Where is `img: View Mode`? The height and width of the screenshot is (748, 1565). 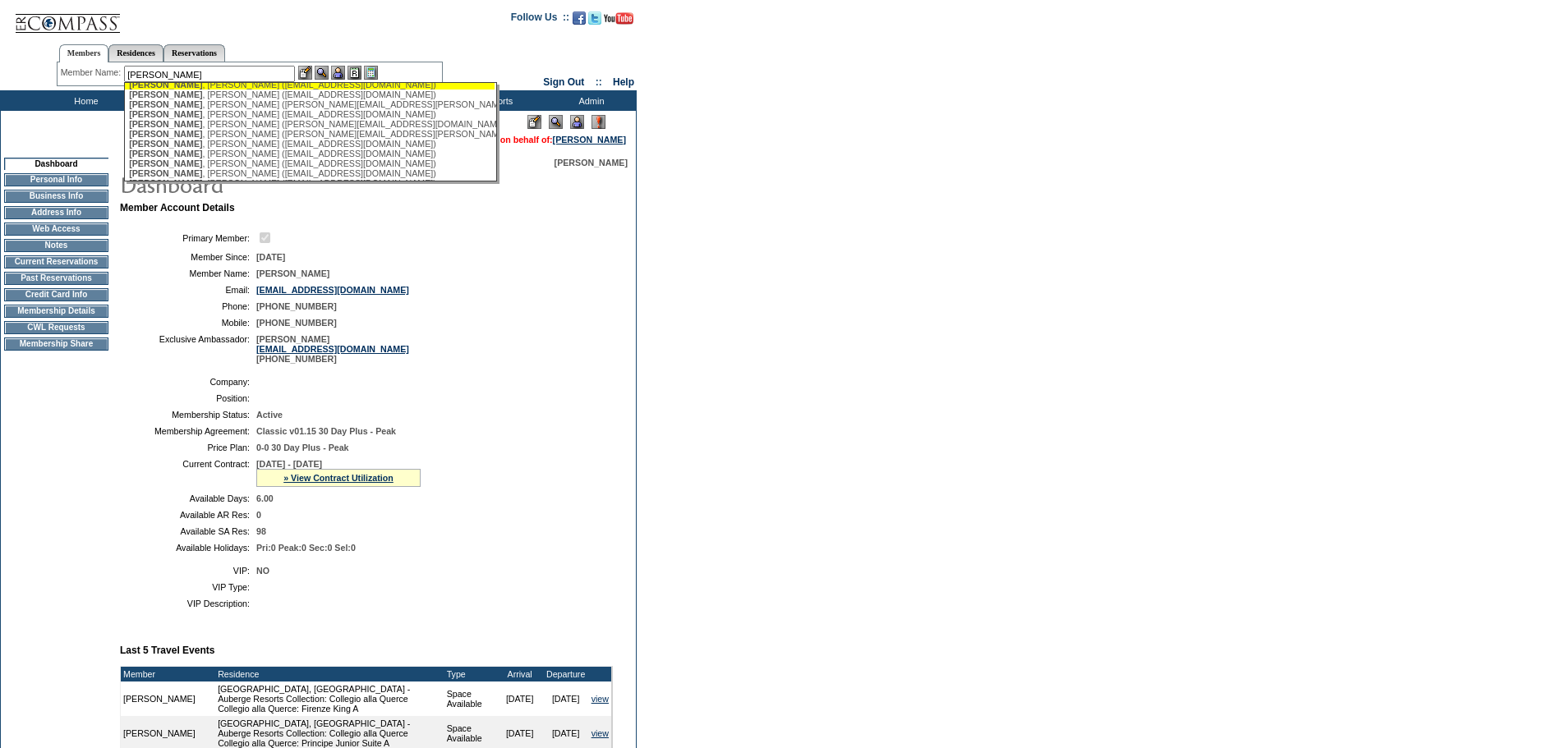
img: View Mode is located at coordinates (555, 122).